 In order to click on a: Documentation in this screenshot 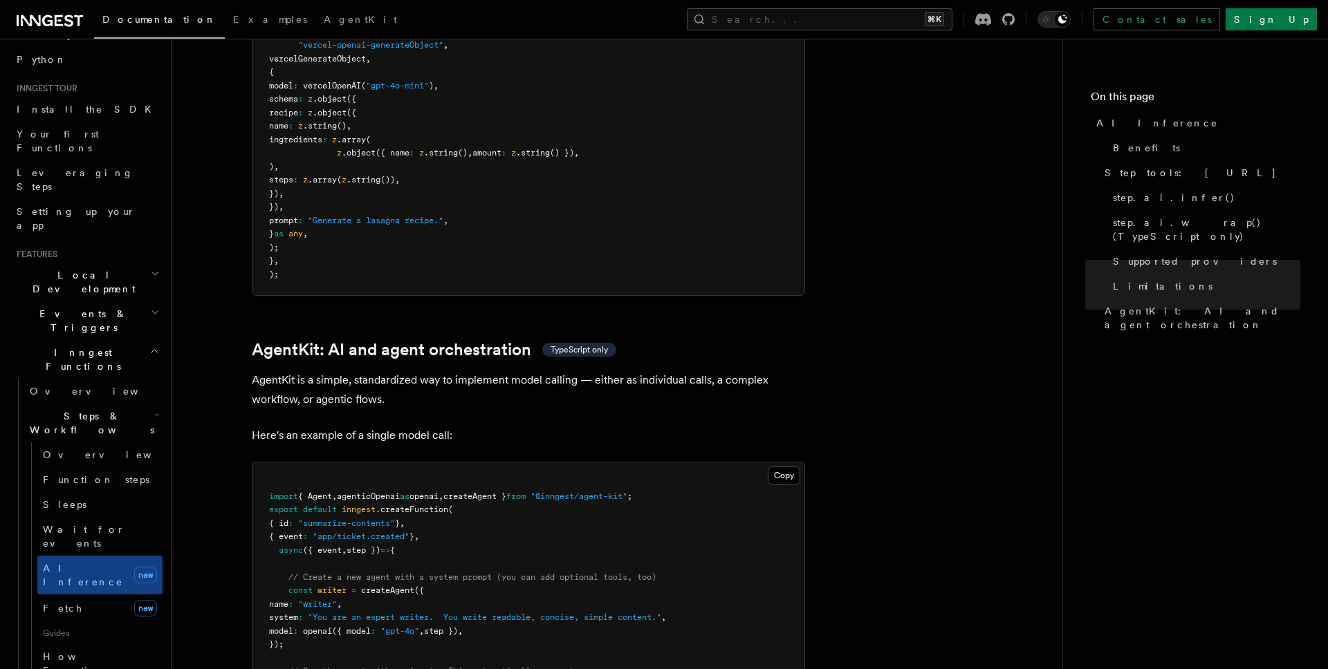, I will do `click(159, 21)`.